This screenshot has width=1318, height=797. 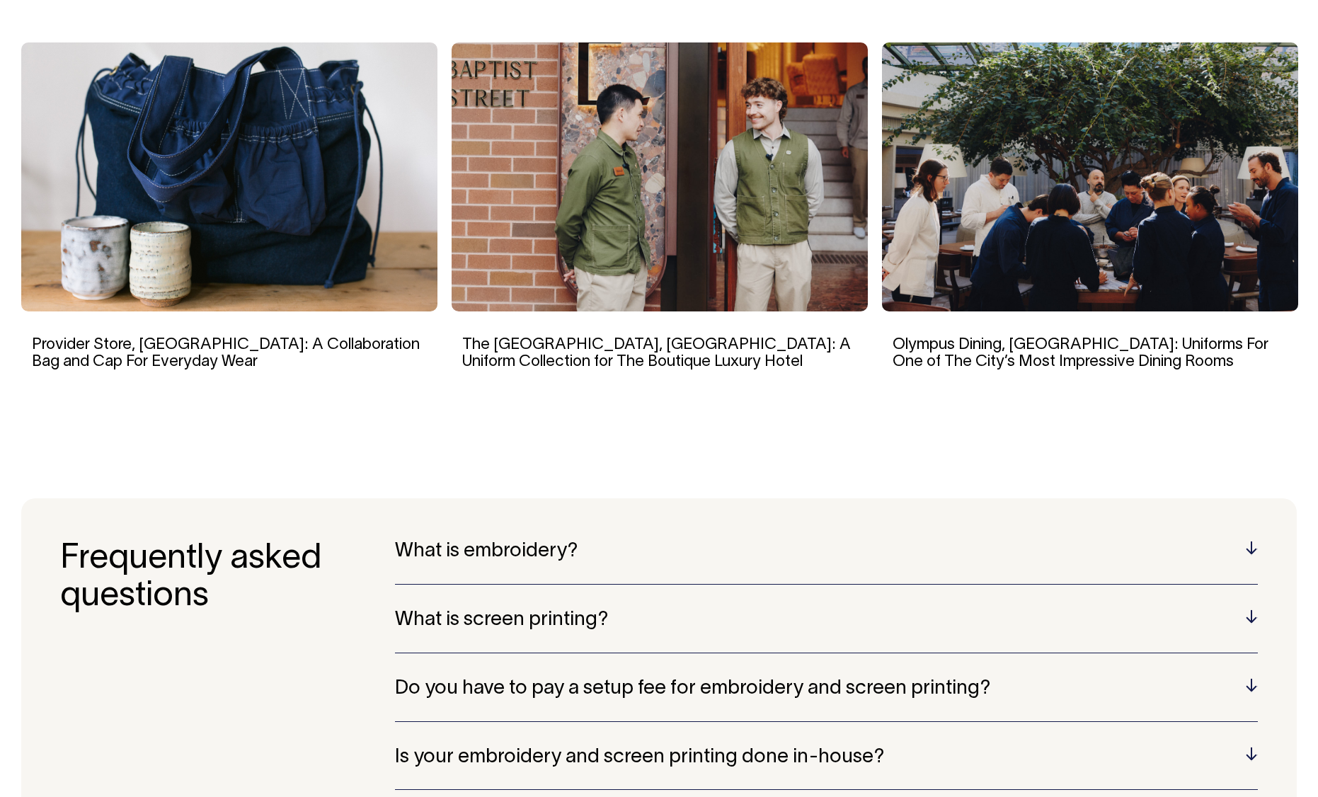 I want to click on h5: Is your embroidery and screen printing done in-house?, so click(x=826, y=758).